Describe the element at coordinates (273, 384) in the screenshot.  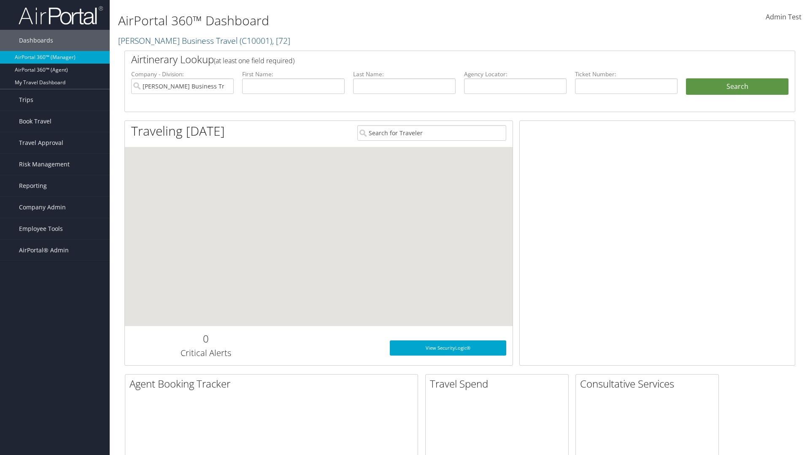
I see `h2: Agent Booking Tracker` at that location.